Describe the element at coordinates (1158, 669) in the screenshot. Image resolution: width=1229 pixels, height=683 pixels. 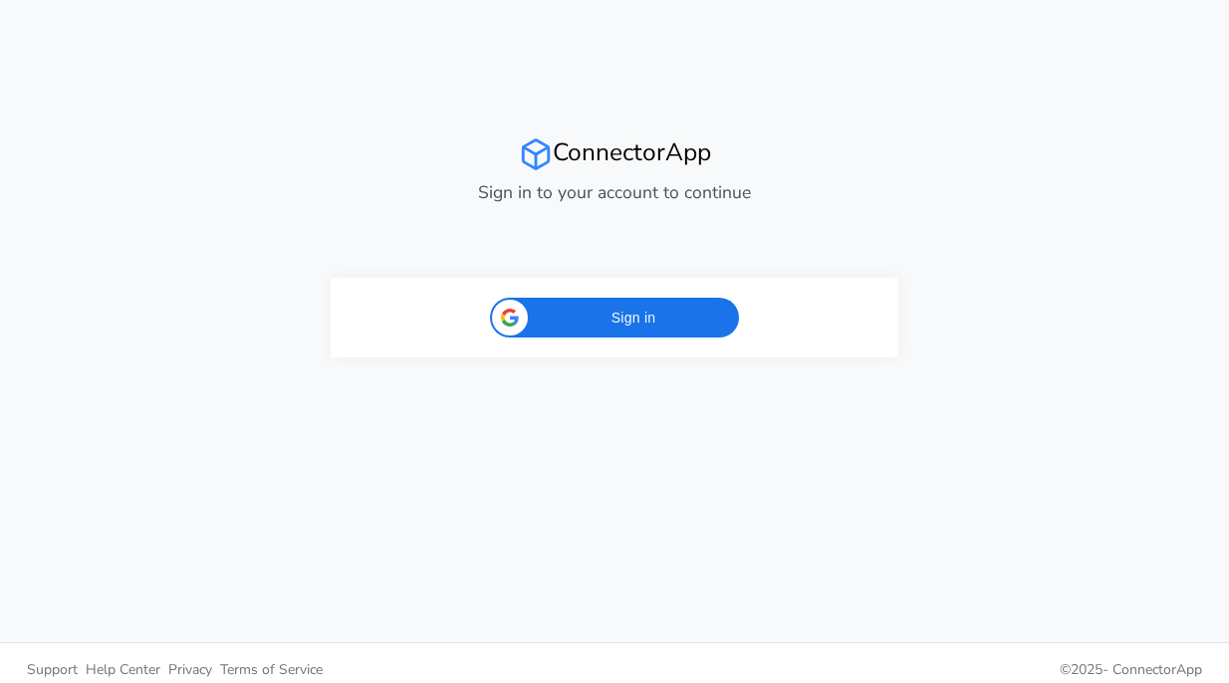
I see `span: ConnectorApp` at that location.